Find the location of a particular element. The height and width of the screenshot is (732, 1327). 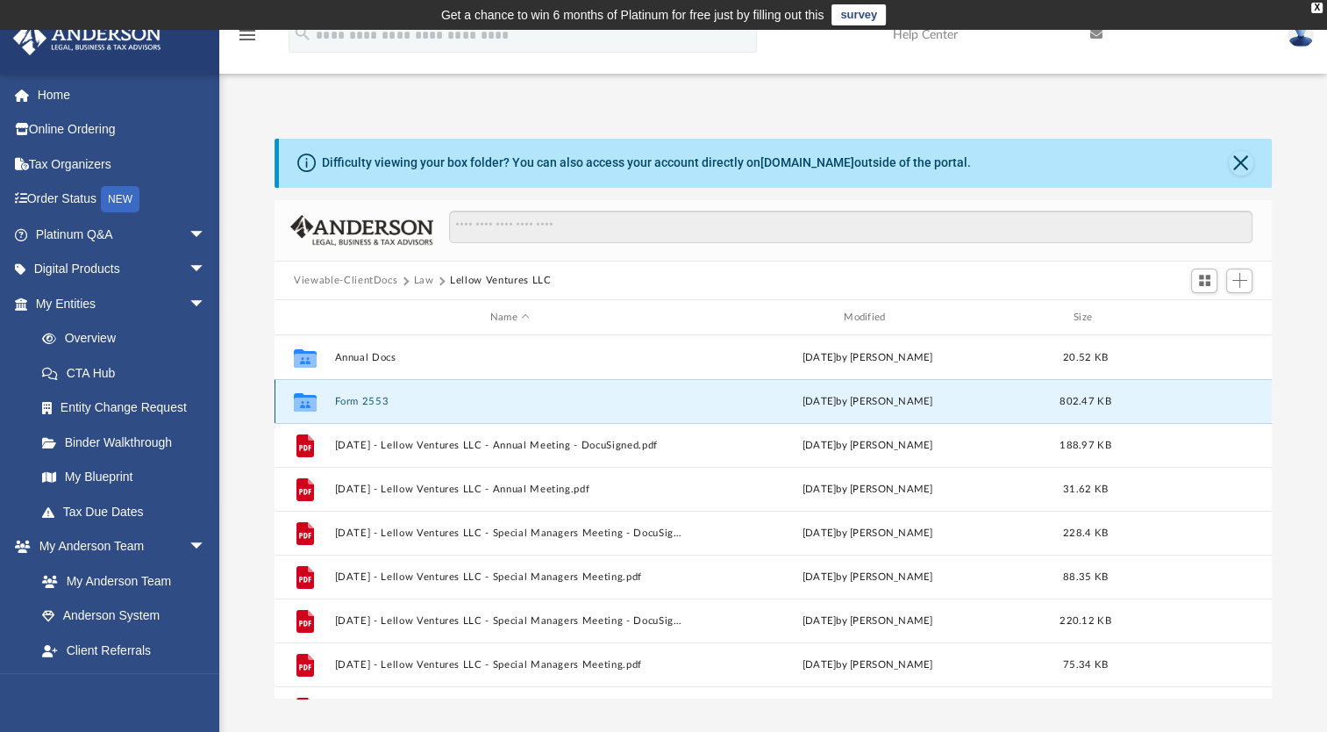

img: Anderson Advisors Platinum Portal is located at coordinates (87, 38).